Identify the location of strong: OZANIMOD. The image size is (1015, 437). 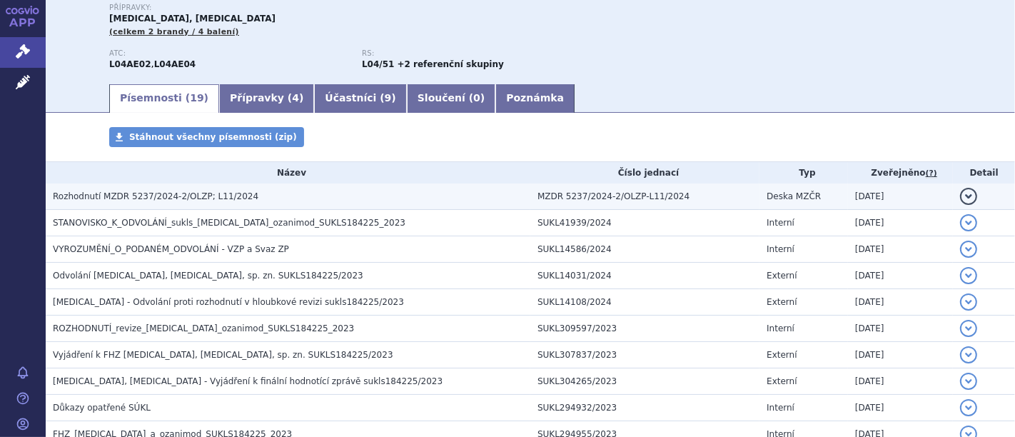
(130, 64).